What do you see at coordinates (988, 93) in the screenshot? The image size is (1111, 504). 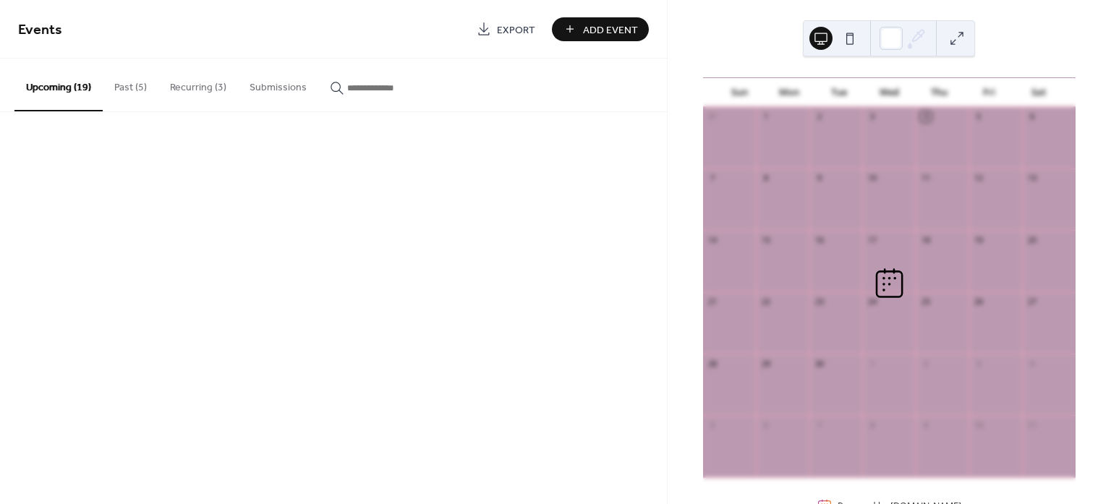 I see `div: Fri` at bounding box center [988, 93].